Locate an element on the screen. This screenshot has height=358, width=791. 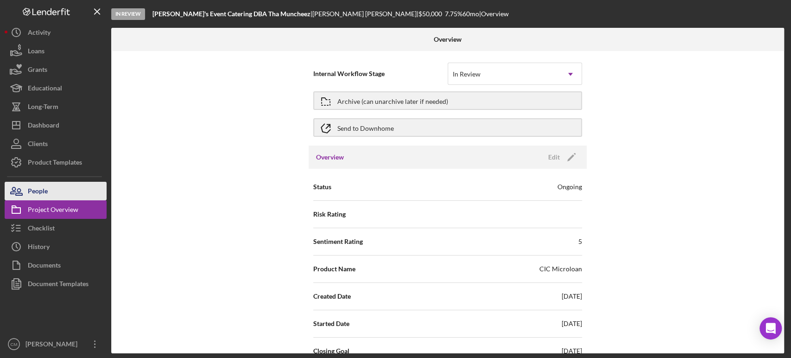
div: Loans is located at coordinates (36, 52).